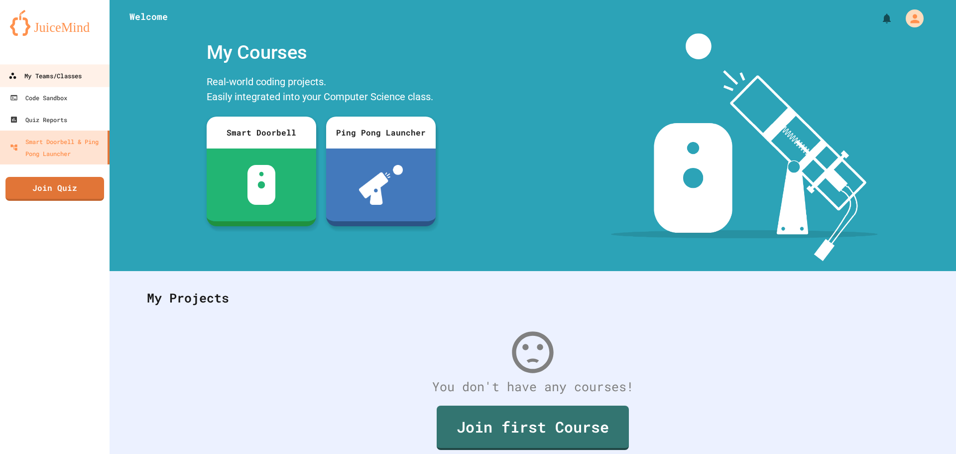 The height and width of the screenshot is (454, 956). I want to click on div: Quiz Reports, so click(38, 120).